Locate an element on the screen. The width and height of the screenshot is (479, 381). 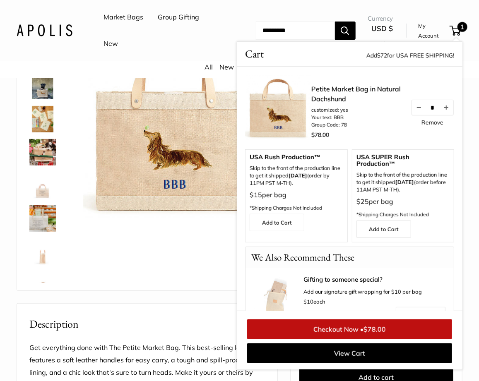
a: description_The artist's desk in Ventura CA is located at coordinates (43, 119).